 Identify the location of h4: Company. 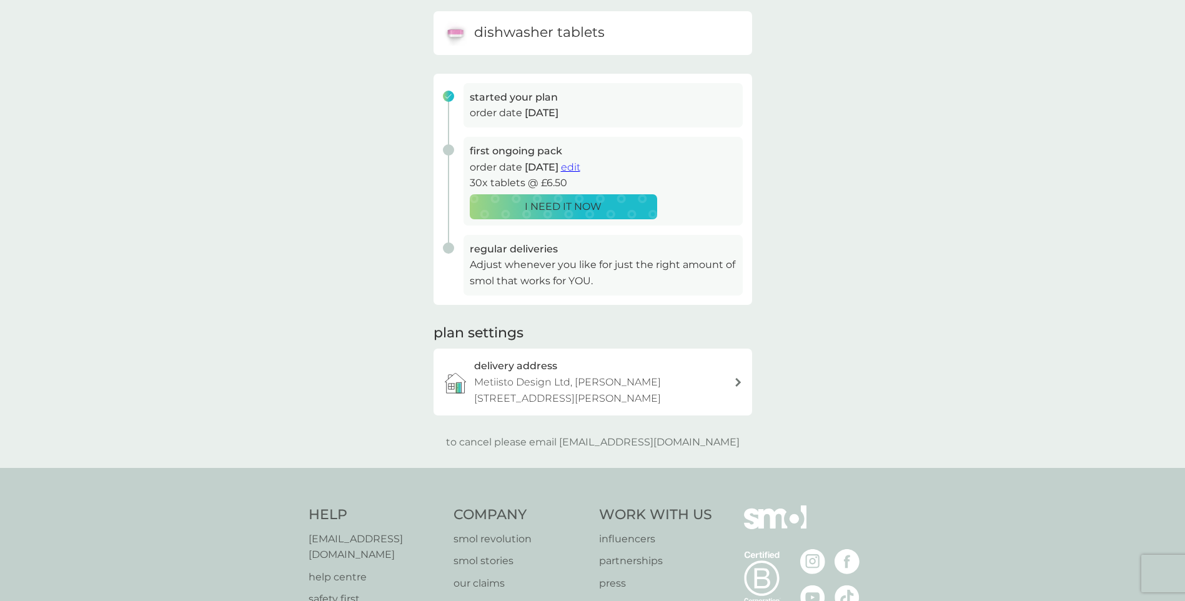
(520, 515).